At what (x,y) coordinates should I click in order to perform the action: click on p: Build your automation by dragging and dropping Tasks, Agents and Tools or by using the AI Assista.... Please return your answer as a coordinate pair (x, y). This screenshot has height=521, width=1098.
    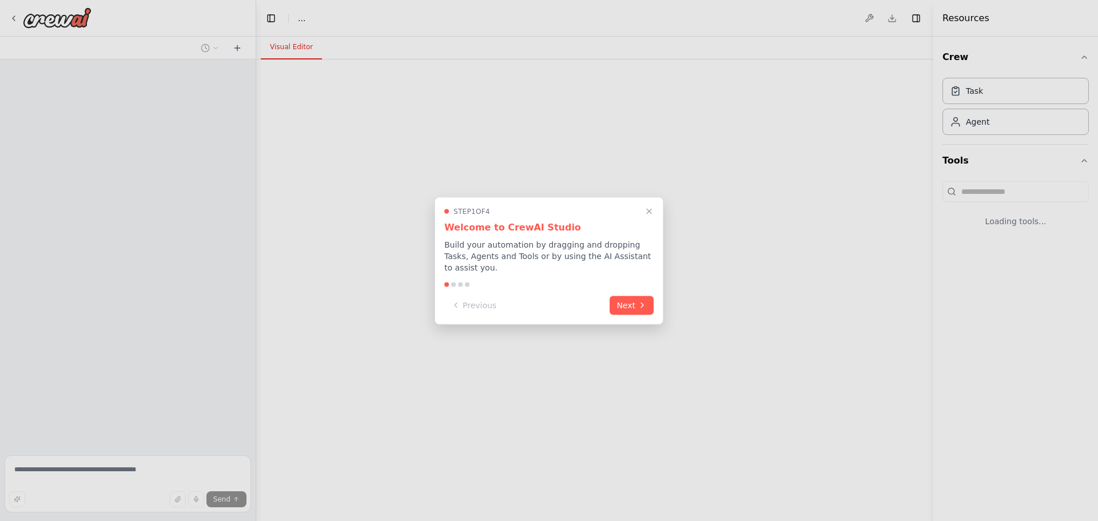
    Looking at the image, I should click on (549, 256).